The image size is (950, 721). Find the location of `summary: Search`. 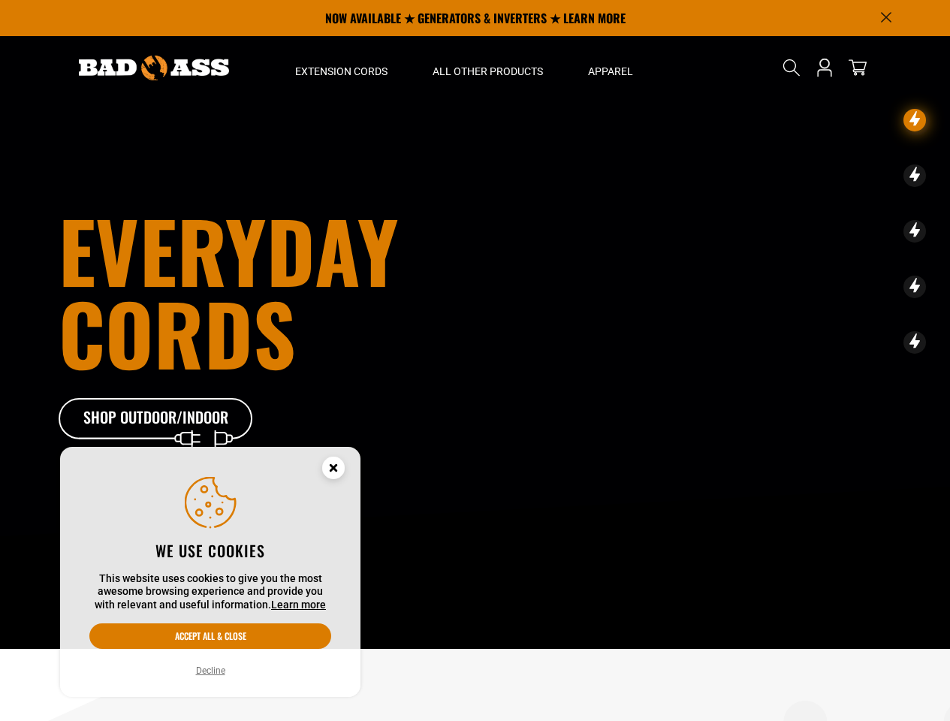

summary: Search is located at coordinates (791, 68).